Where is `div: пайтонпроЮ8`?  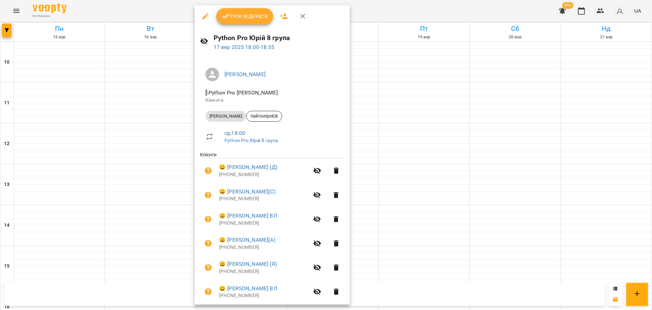 div: пайтонпроЮ8 is located at coordinates (264, 116).